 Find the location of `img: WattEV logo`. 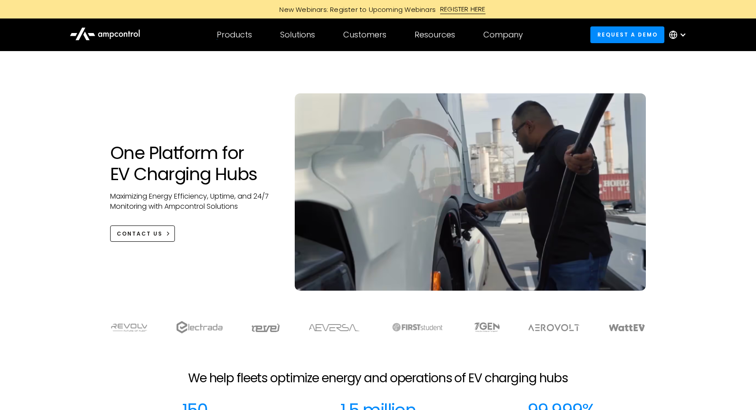

img: WattEV logo is located at coordinates (627, 328).